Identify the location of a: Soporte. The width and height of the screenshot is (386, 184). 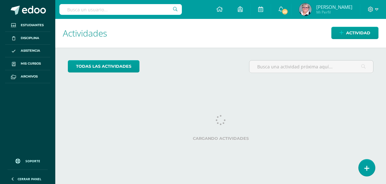
(28, 160).